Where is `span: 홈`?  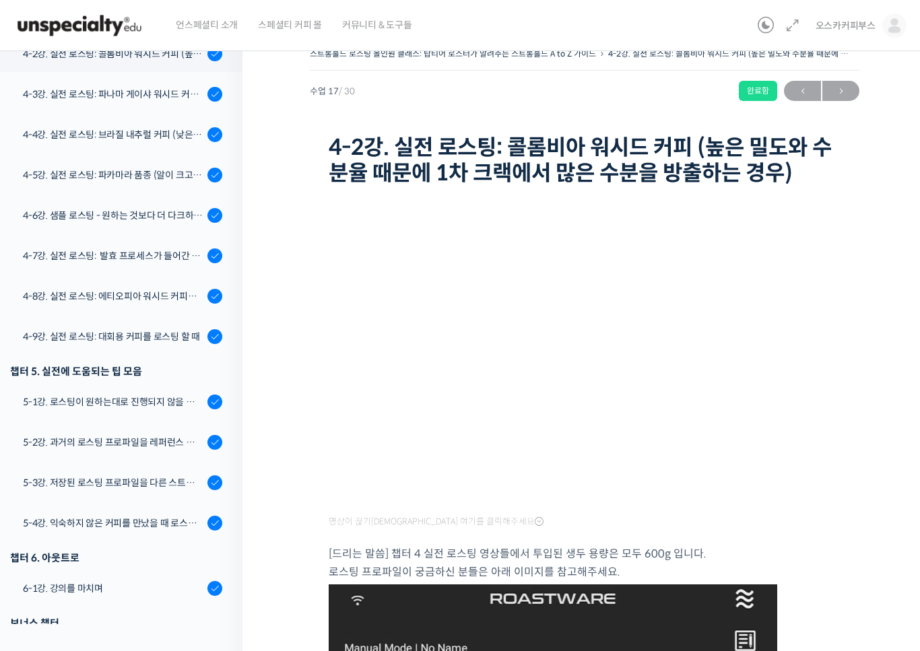 span: 홈 is located at coordinates (46, 453).